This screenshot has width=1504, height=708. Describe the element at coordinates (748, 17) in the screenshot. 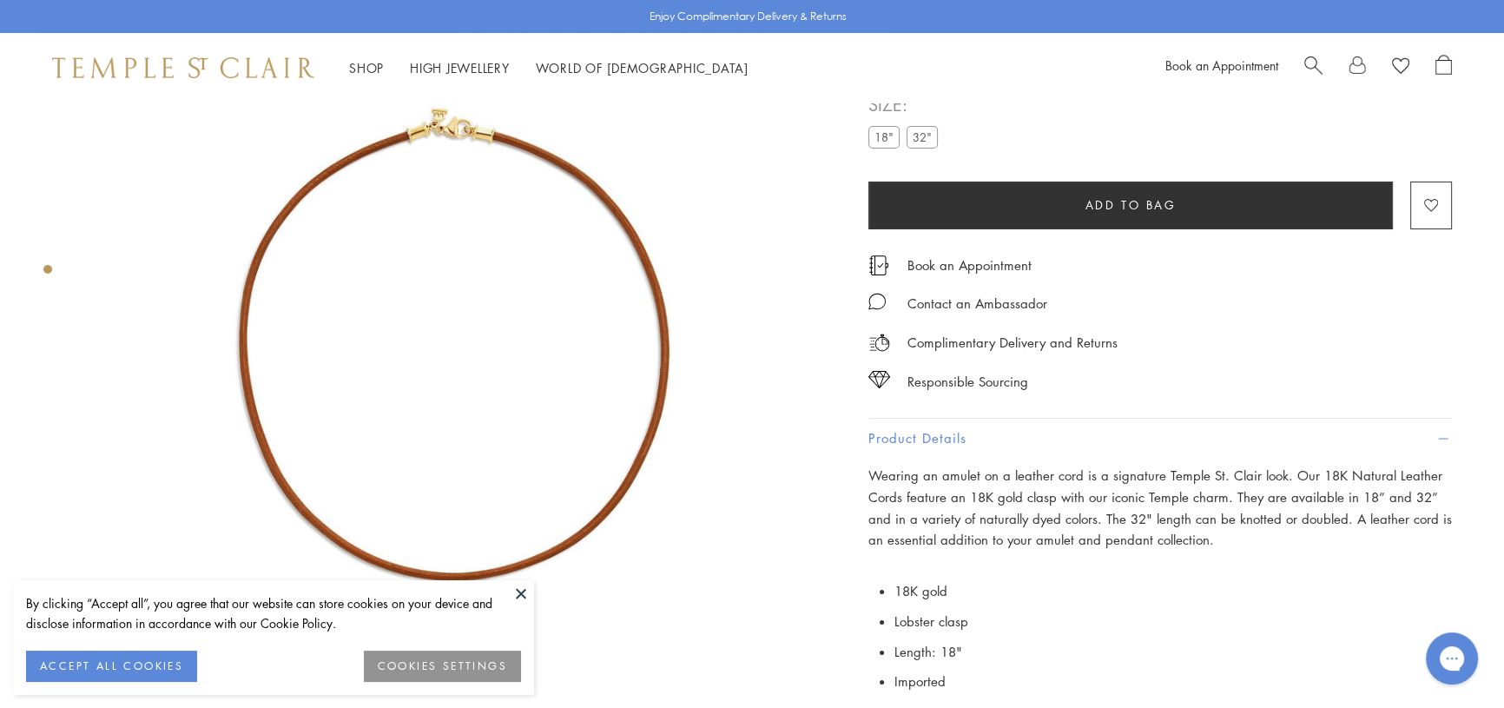

I see `p: Enjoy Complimentary Delivery & Returns` at that location.